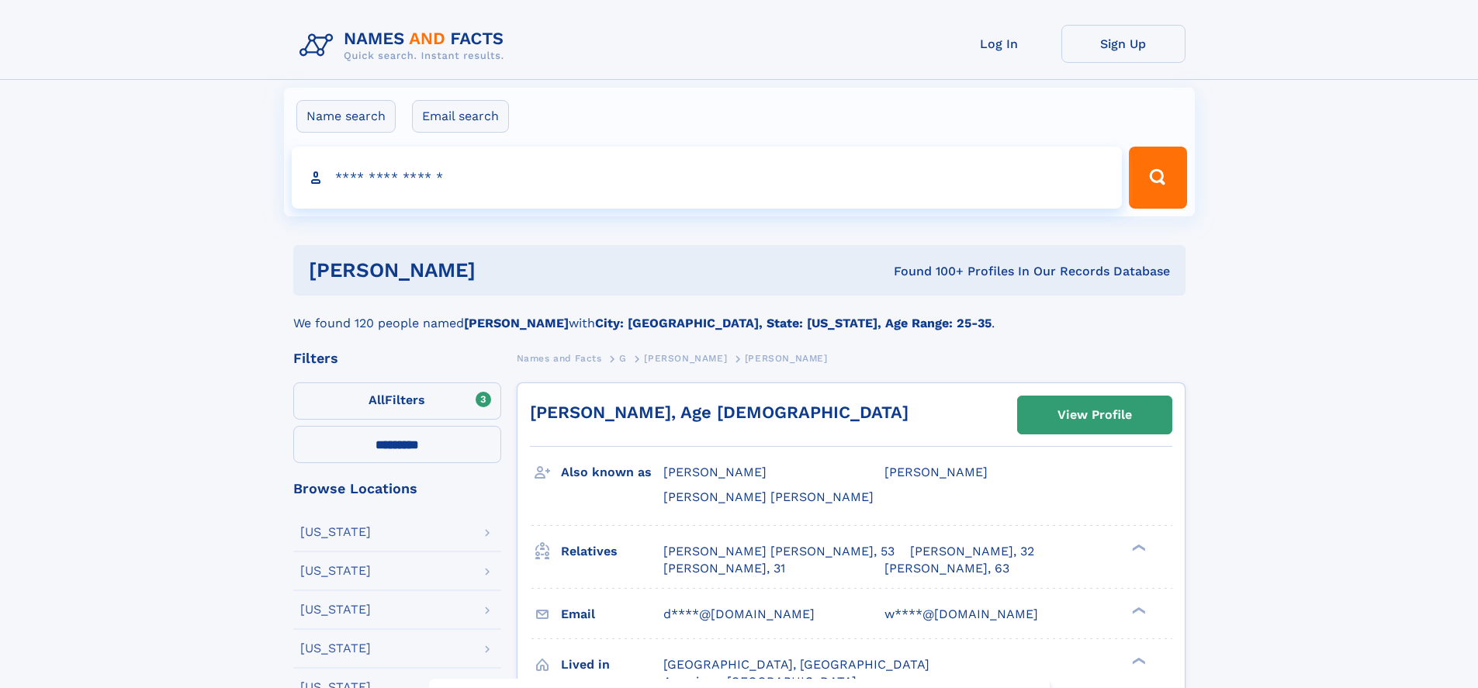 The height and width of the screenshot is (688, 1478). What do you see at coordinates (999, 43) in the screenshot?
I see `a: Log In` at bounding box center [999, 43].